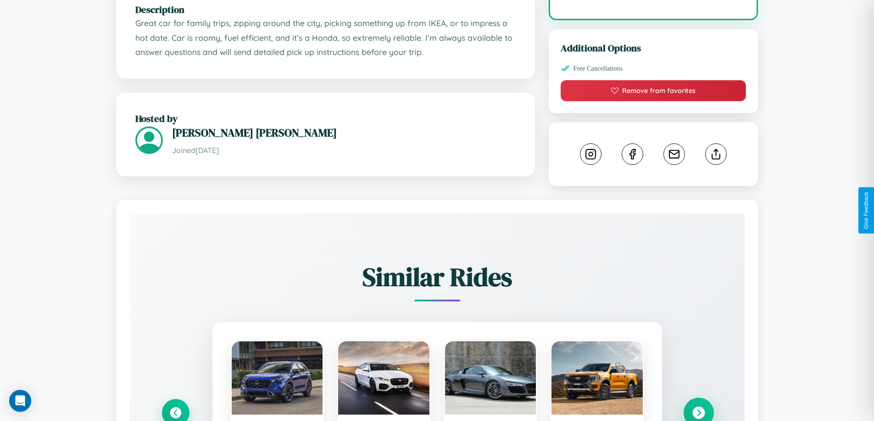 This screenshot has height=421, width=874. Describe the element at coordinates (325, 38) in the screenshot. I see `p: Great car for family trips, zipping around the city, picking something up from IKEA, or to impres...` at that location.